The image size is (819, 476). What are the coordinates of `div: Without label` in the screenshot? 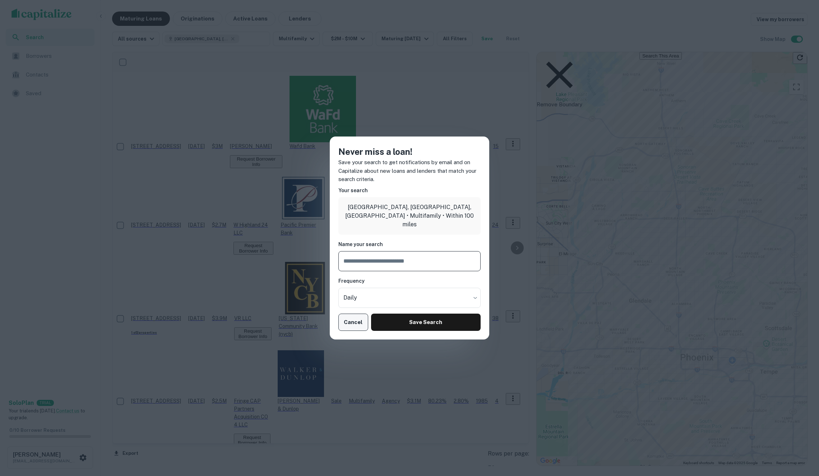 It's located at (410, 298).